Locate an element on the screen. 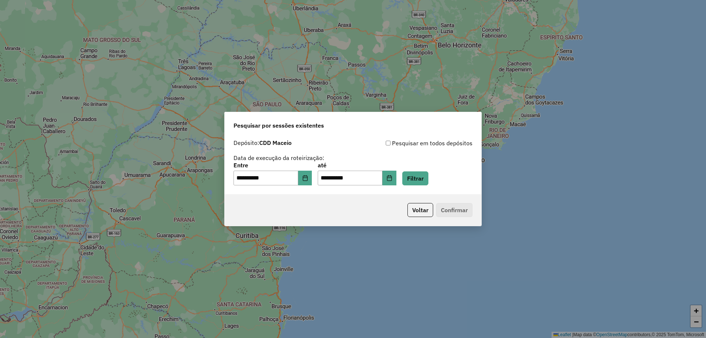 The width and height of the screenshot is (706, 338). label: Depósito: is located at coordinates (263, 143).